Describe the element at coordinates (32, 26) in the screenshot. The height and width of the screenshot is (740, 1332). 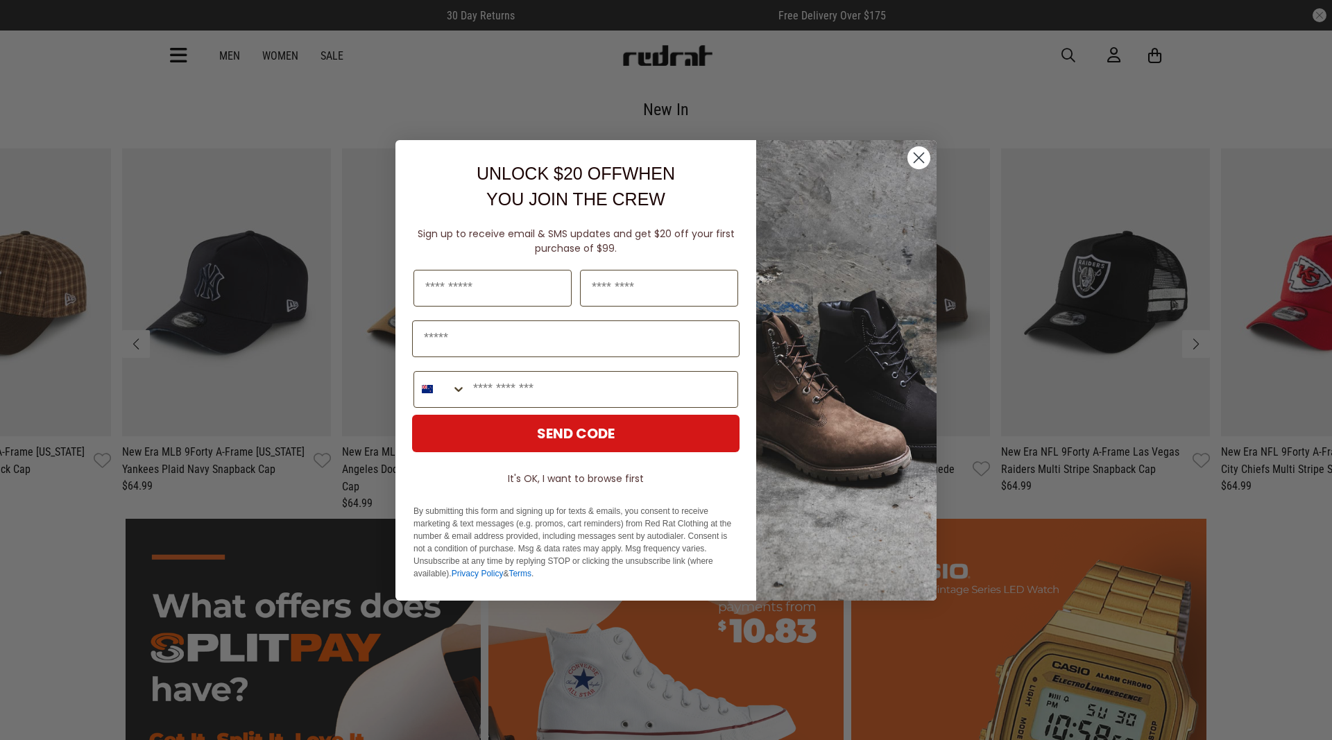
I see `button: Open LiveChat chat widget` at that location.